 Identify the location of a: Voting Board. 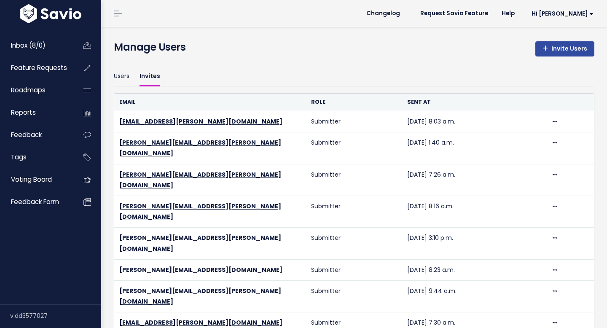
(36, 180).